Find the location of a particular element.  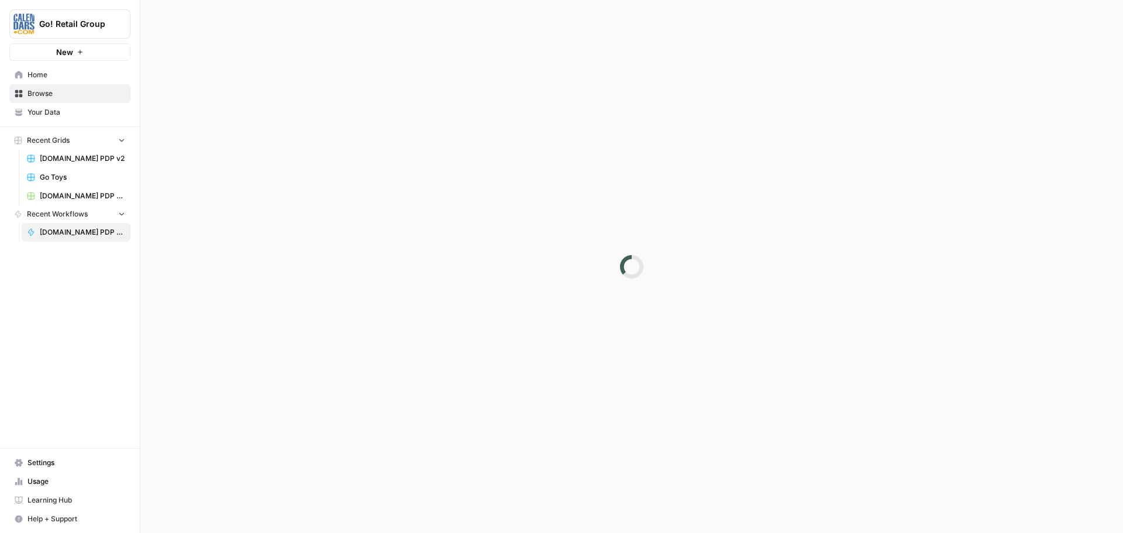

a: Home is located at coordinates (70, 75).